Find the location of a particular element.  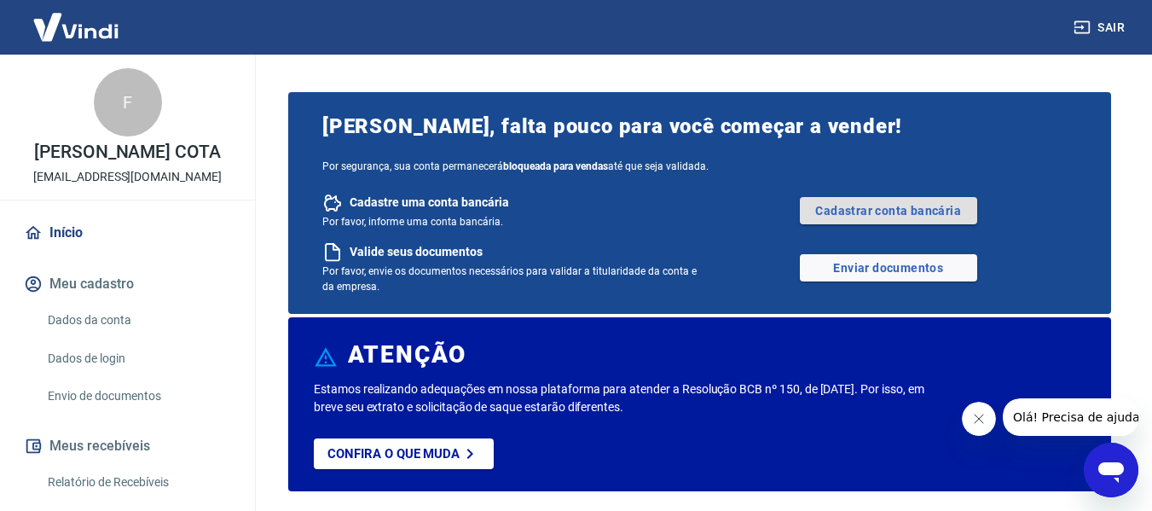

span: Por favor, envie os documentos necessários para validar a titularidade da conta e da empresa. is located at coordinates (509, 279).